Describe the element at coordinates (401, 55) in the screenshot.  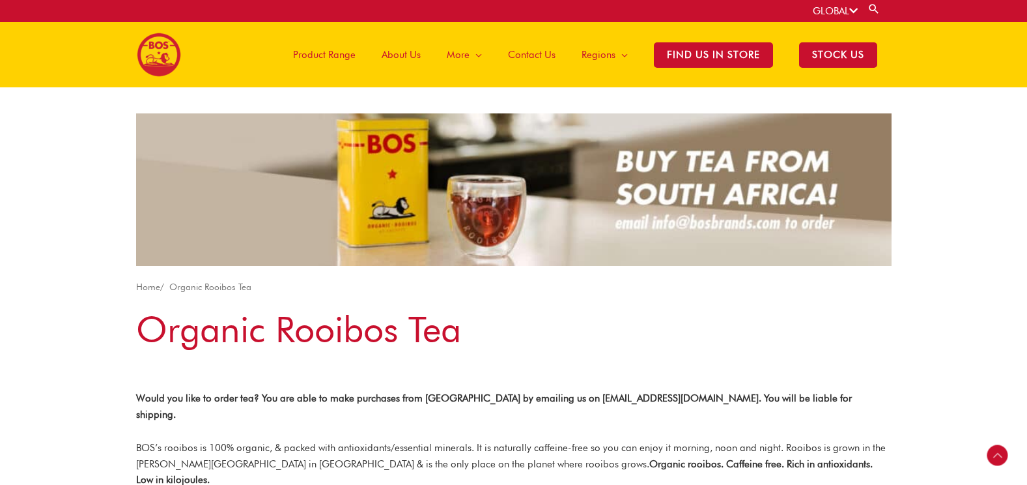
I see `a: About Us` at that location.